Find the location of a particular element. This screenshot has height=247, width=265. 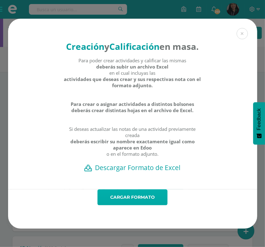

strong: actividades que deseas crear y sus respectivas nota con el formato adjunto. is located at coordinates (132, 82).